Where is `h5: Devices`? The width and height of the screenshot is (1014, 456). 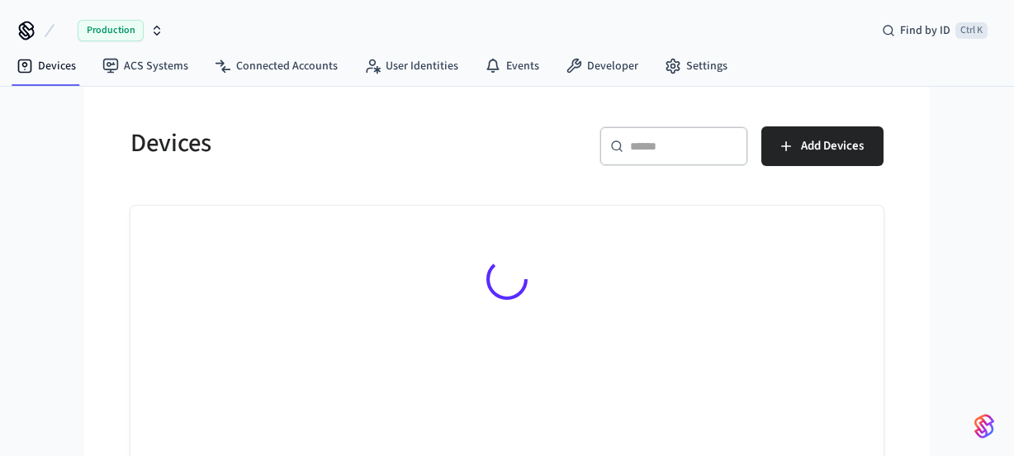 h5: Devices is located at coordinates (314, 143).